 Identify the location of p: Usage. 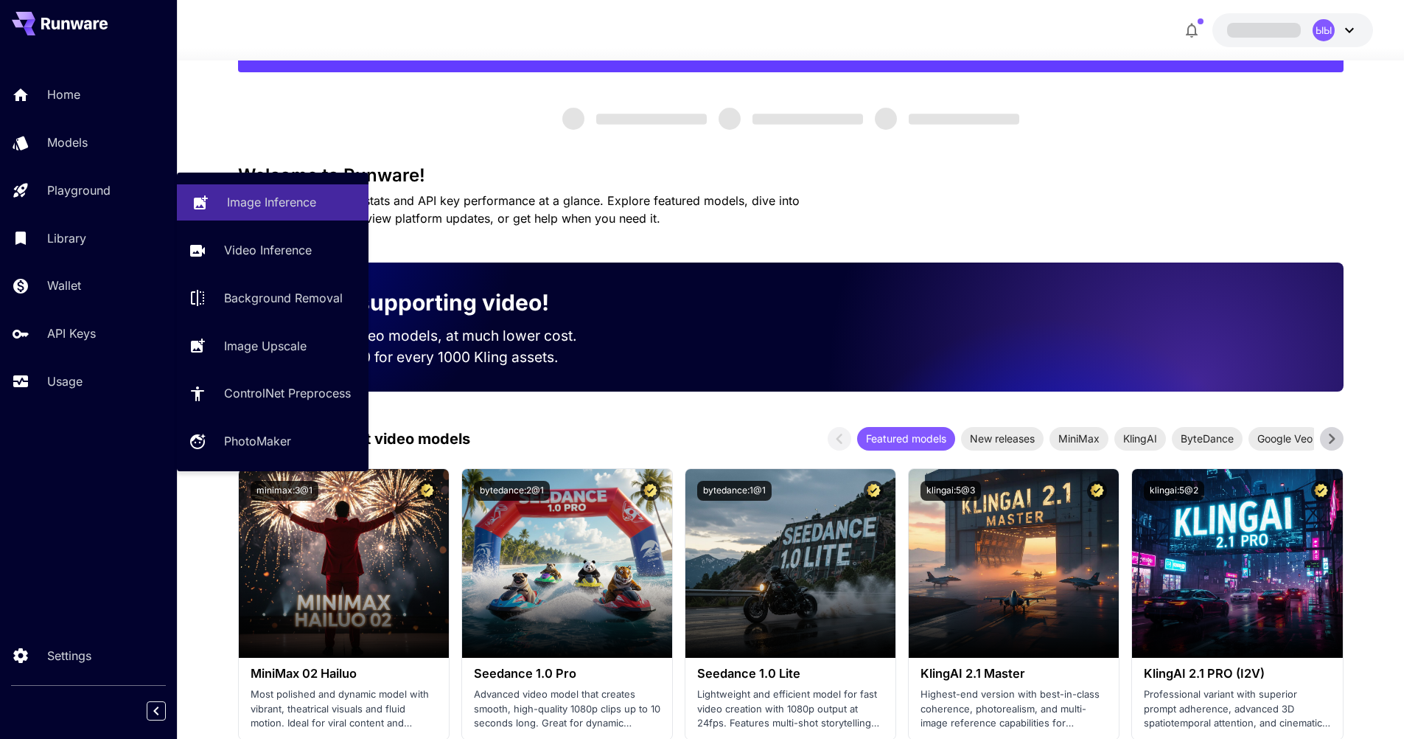
(65, 381).